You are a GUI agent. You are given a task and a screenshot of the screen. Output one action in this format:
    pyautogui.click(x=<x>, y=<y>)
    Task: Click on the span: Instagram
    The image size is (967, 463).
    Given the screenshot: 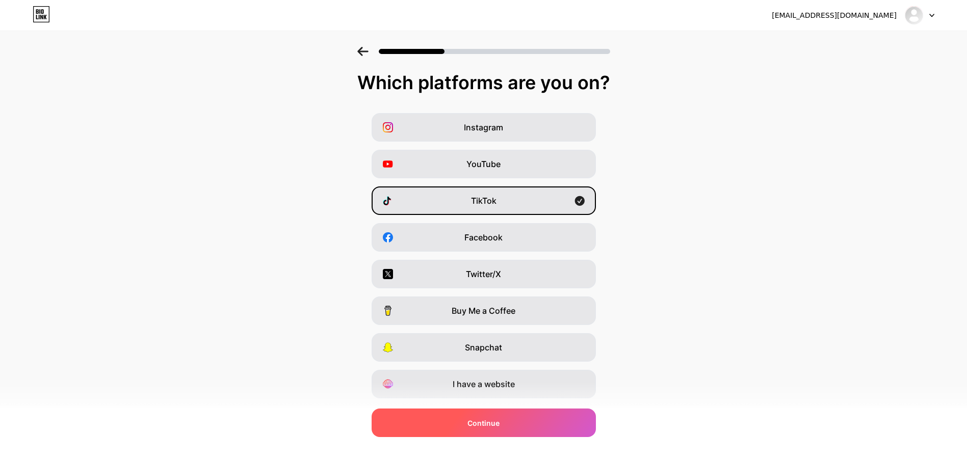 What is the action you would take?
    pyautogui.click(x=483, y=127)
    